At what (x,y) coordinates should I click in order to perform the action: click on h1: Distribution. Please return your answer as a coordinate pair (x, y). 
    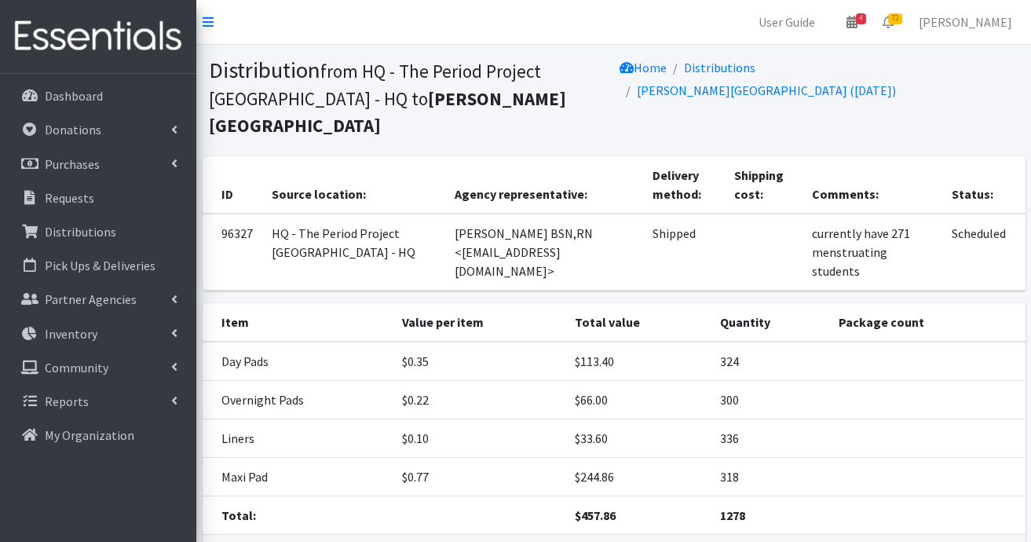
    Looking at the image, I should click on (408, 97).